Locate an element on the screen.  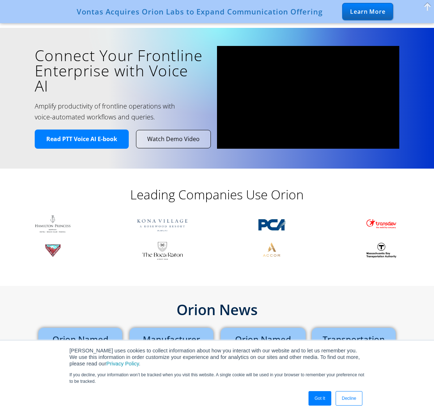
span: Read PTT Voice AI E-book is located at coordinates (82, 139).